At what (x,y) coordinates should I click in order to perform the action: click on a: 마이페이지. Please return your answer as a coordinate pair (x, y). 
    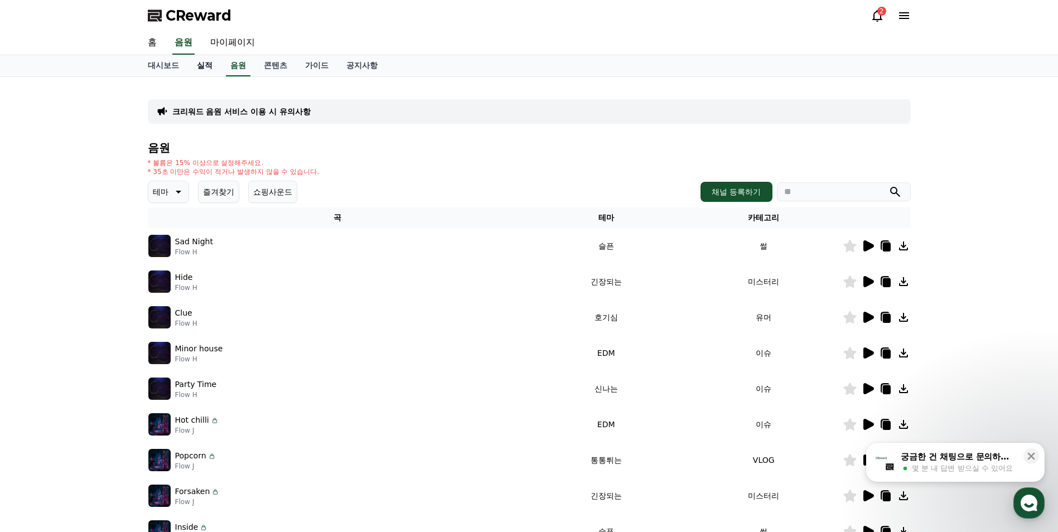
    Looking at the image, I should click on (232, 43).